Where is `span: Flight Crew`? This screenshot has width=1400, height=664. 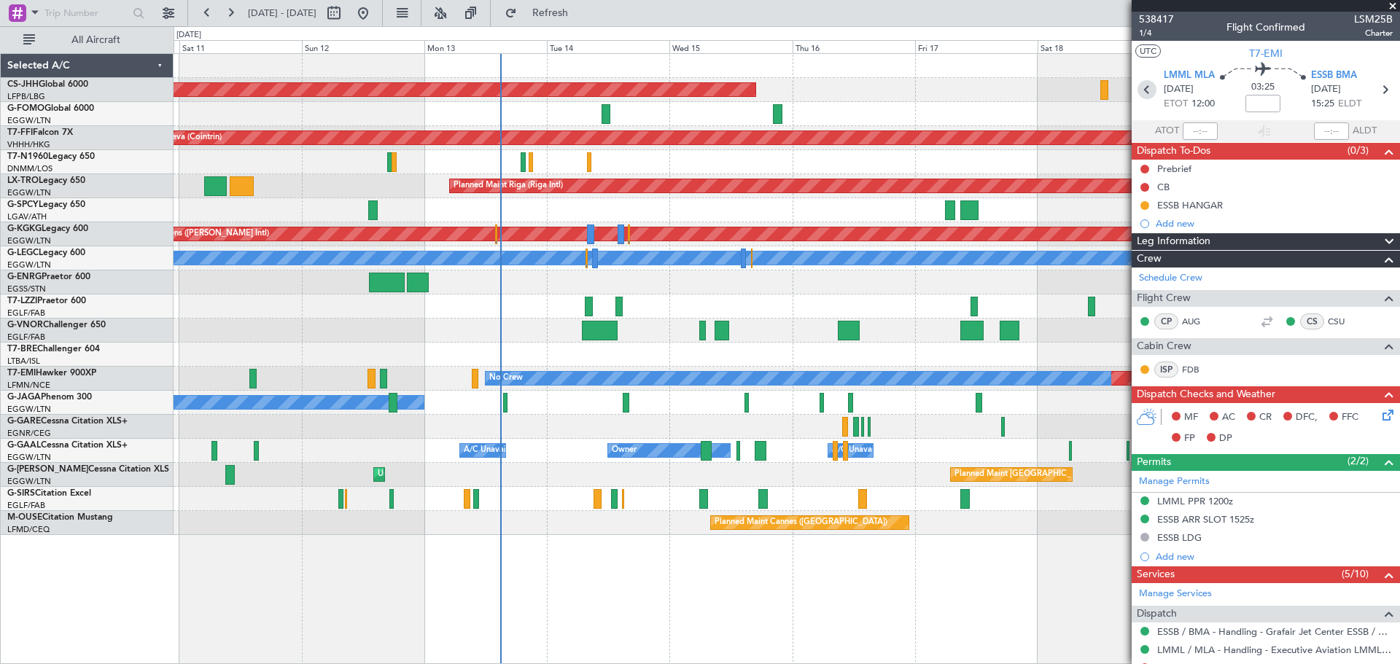
span: Flight Crew is located at coordinates (1164, 298).